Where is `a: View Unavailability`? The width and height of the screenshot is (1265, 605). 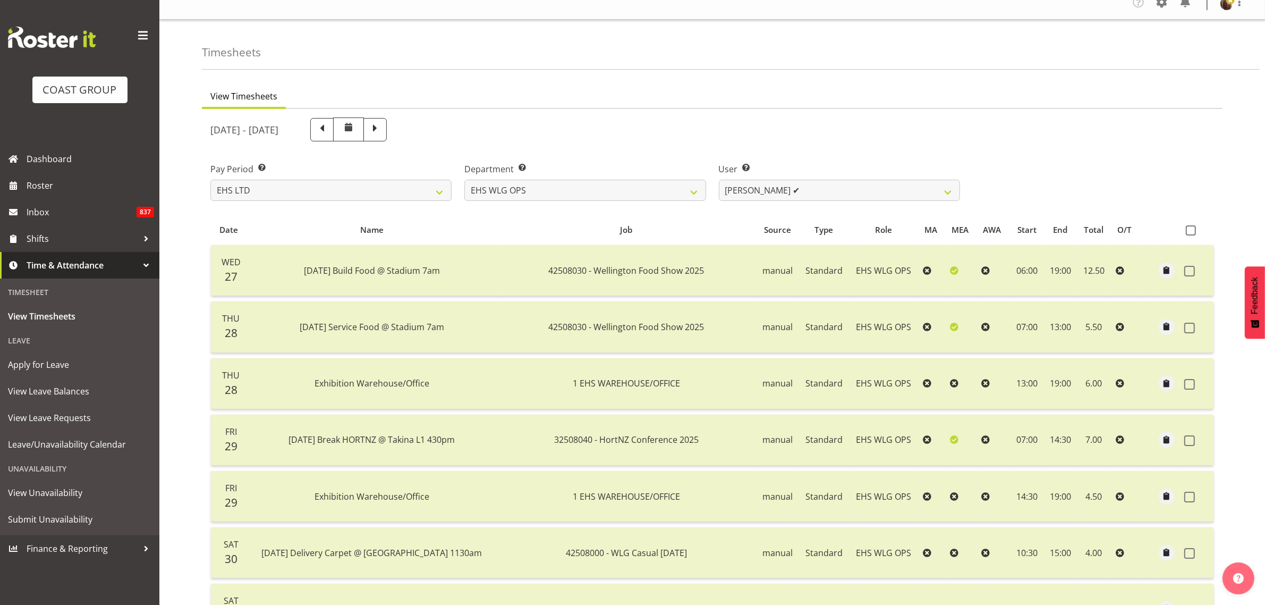 a: View Unavailability is located at coordinates (80, 493).